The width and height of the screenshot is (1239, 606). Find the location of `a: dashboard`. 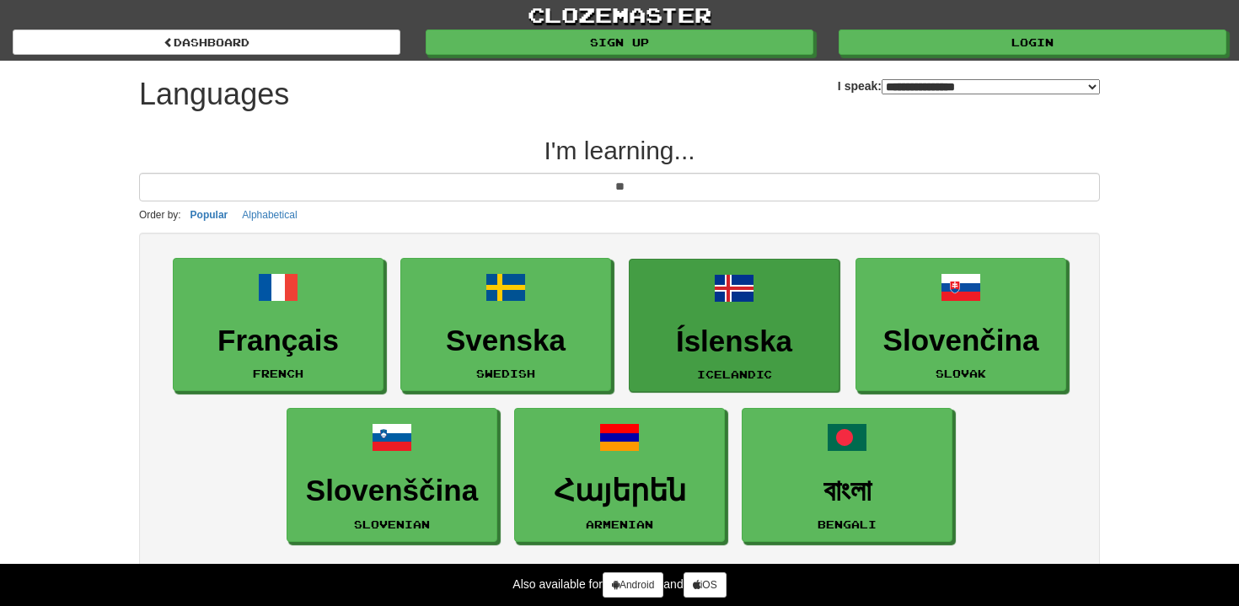

a: dashboard is located at coordinates (206, 42).